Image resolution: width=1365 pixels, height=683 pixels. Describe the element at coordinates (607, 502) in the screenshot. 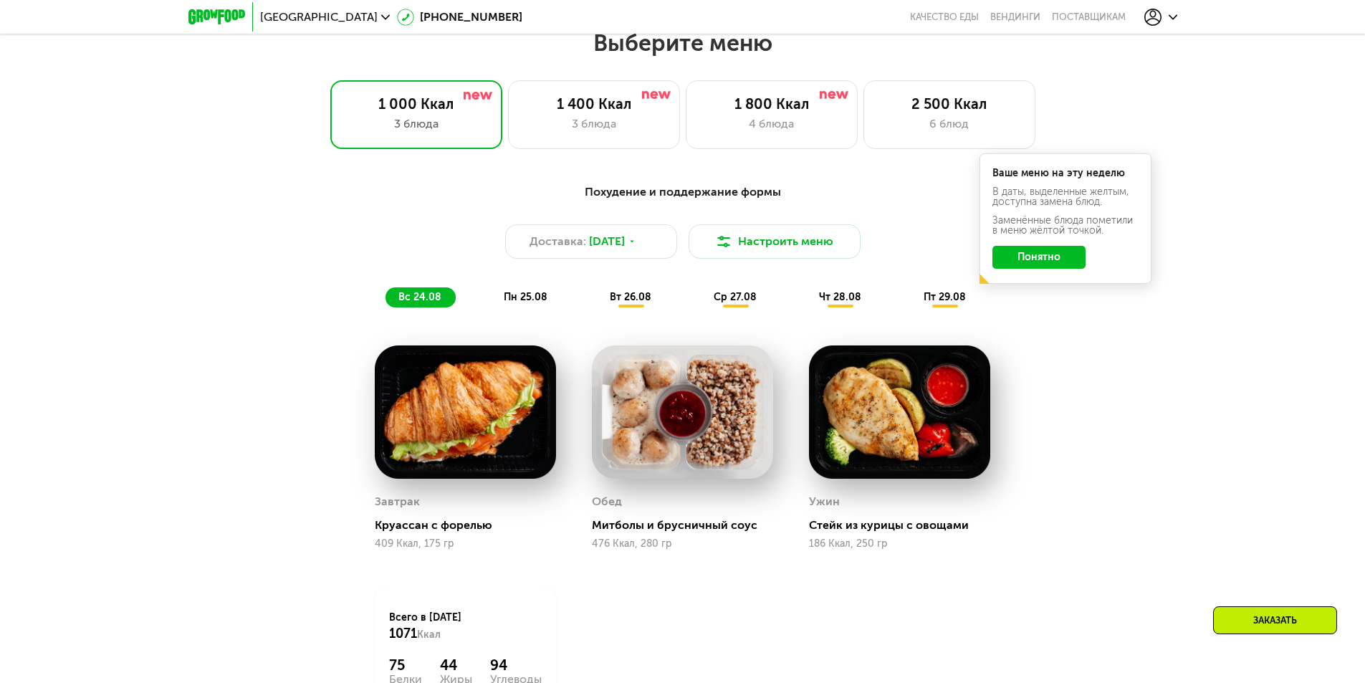

I see `div: Обед` at that location.